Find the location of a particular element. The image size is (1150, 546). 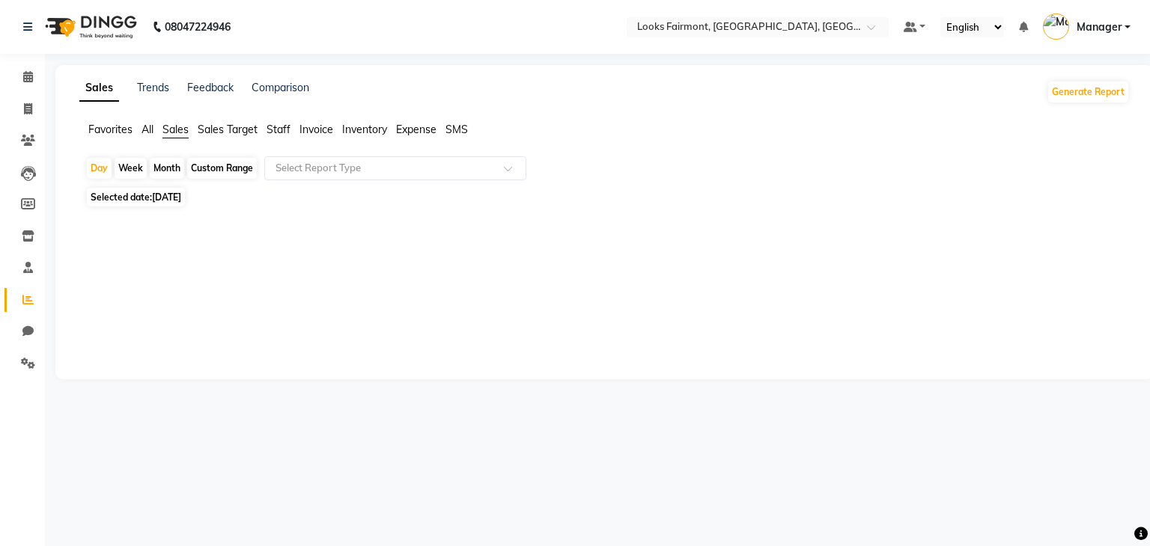

div: Custom Range is located at coordinates (222, 168).